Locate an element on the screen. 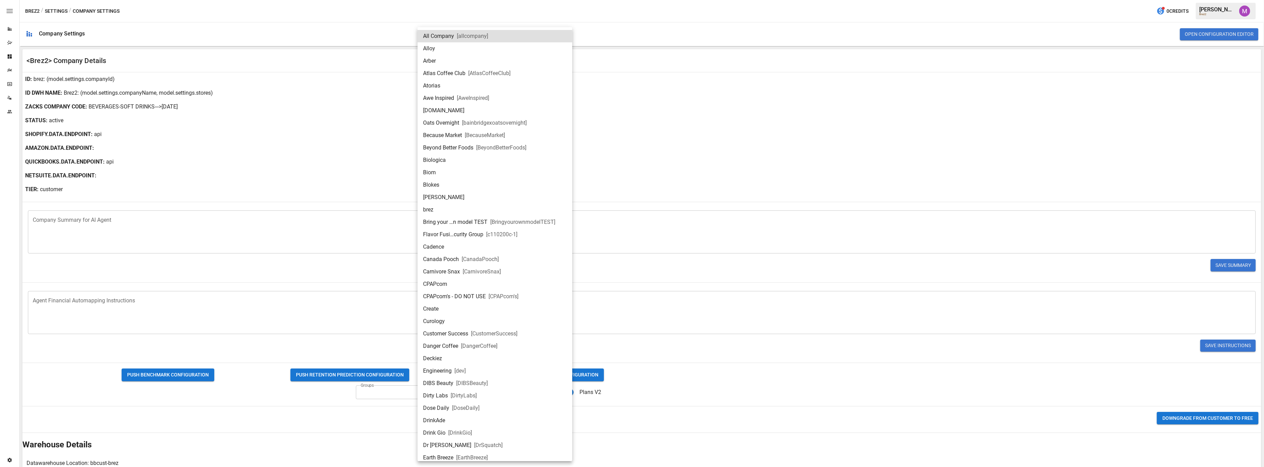 The image size is (1264, 467). span: Carnivore Snax is located at coordinates (441, 272).